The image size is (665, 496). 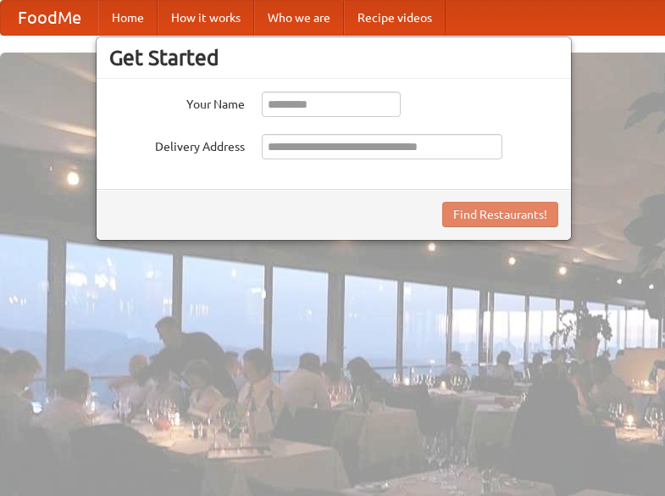 What do you see at coordinates (395, 18) in the screenshot?
I see `a: Recipe videos` at bounding box center [395, 18].